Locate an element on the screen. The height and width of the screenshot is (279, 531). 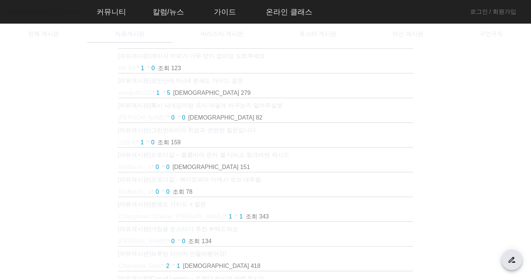
a: [자유게시판]코만단테 마크4 분쇄도 가이드 질문 is located at coordinates (265, 81).